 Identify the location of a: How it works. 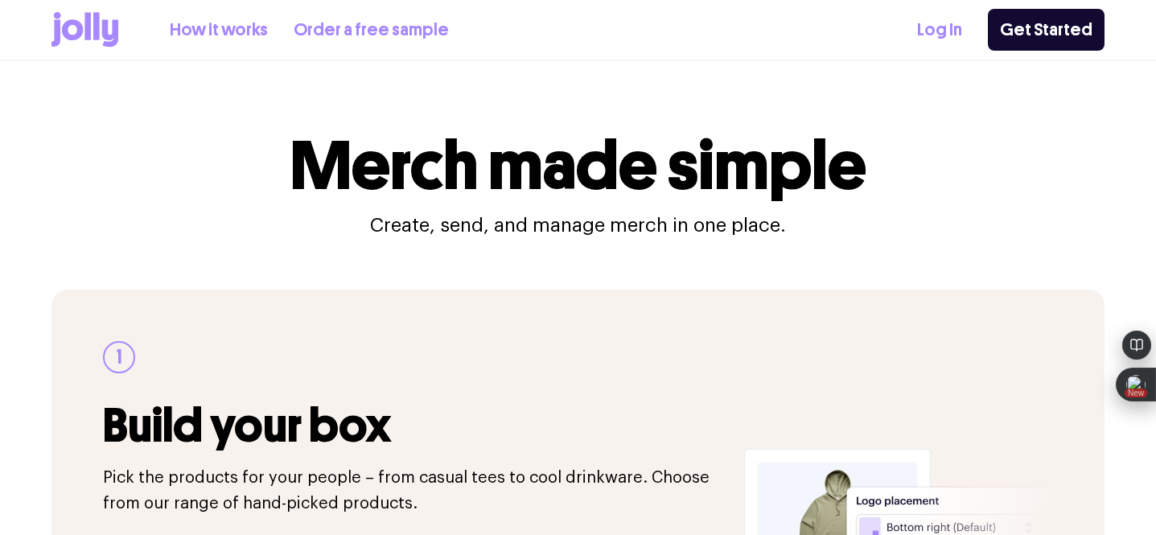
(219, 30).